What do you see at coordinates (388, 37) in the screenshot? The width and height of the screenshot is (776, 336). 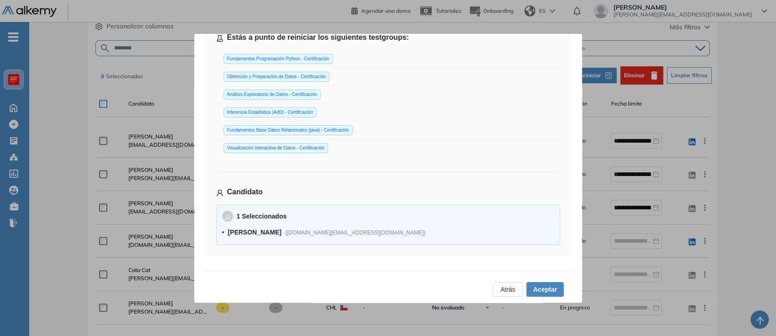 I see `h5: Estás a punto de reiniciar los siguientes testgroups:` at bounding box center [388, 37].